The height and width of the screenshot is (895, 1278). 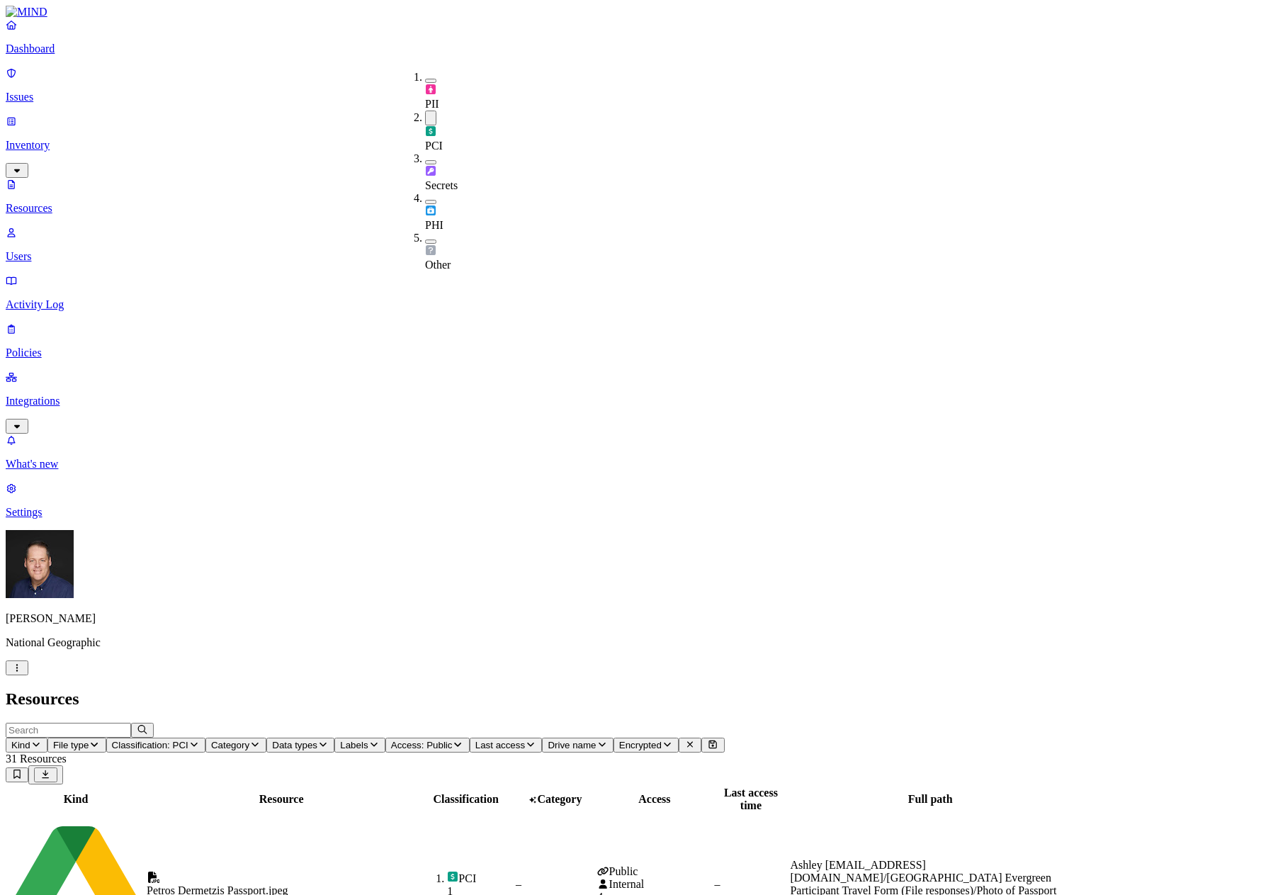 I want to click on p: Integrations, so click(x=639, y=401).